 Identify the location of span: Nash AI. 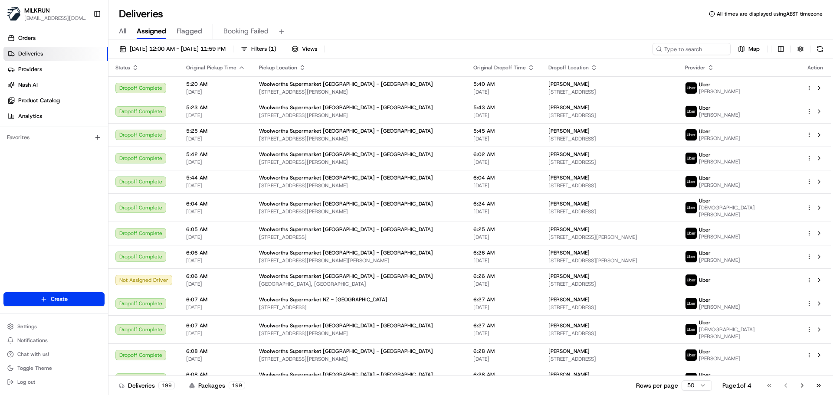
(28, 85).